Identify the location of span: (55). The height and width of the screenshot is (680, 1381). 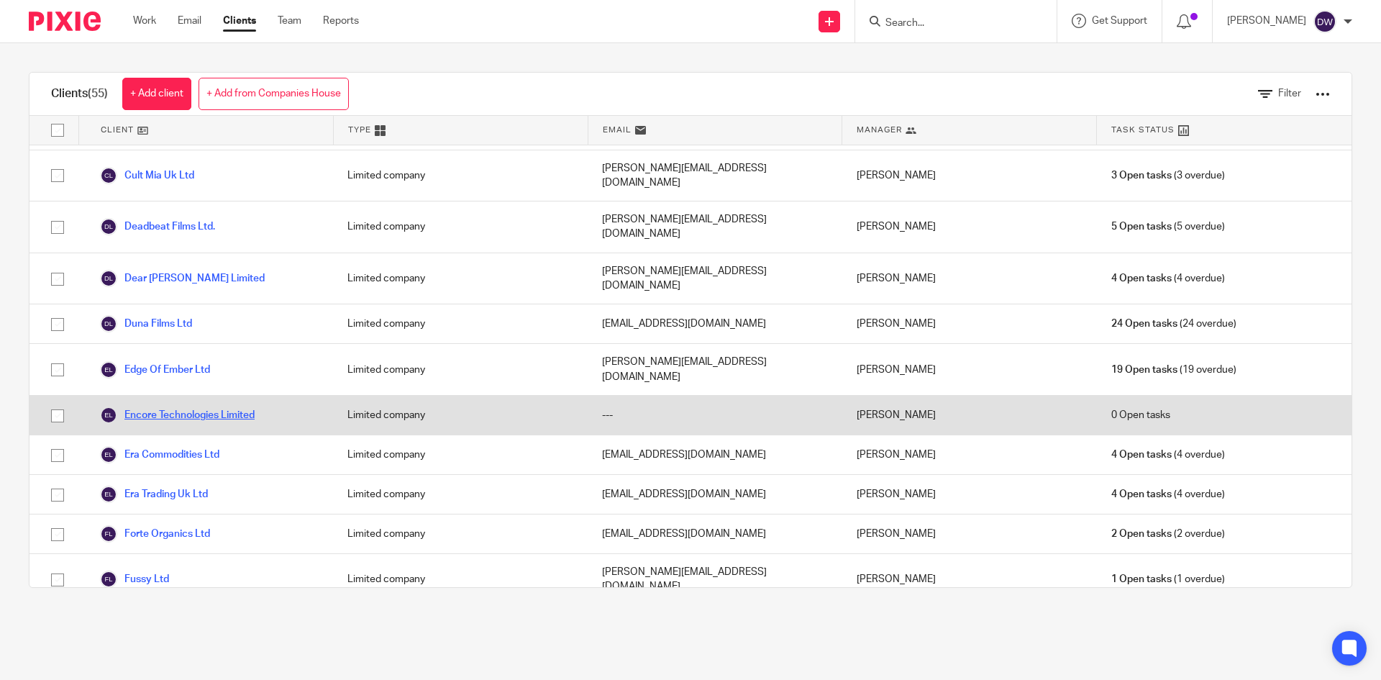
(98, 94).